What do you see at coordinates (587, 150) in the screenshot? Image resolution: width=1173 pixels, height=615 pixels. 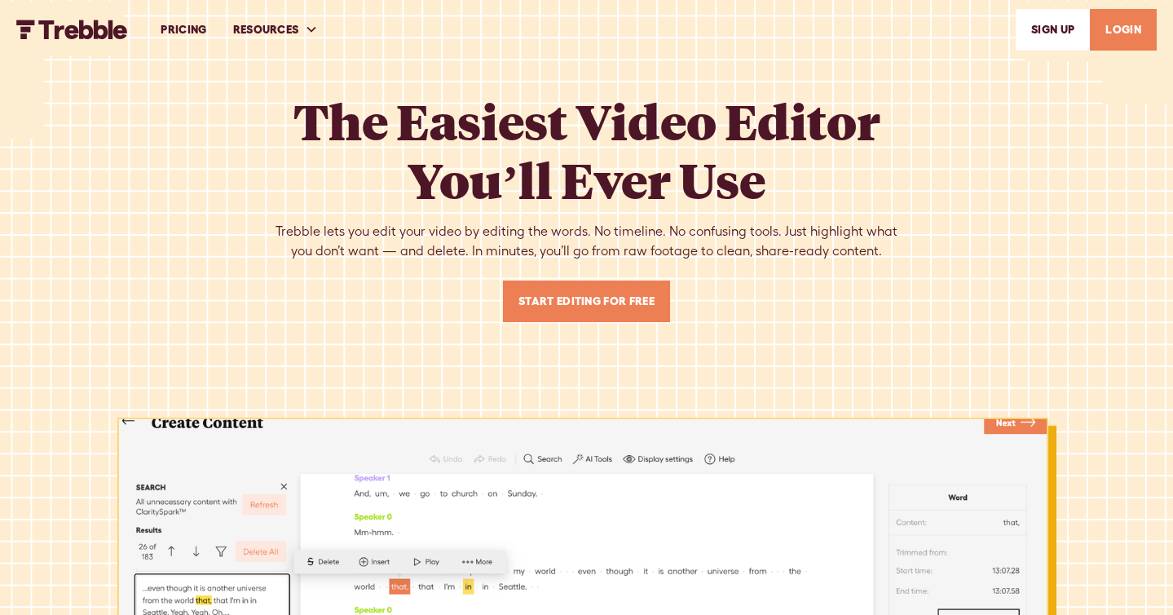 I see `h1: The Easiest Video Editor You’ll Ever Use` at bounding box center [587, 150].